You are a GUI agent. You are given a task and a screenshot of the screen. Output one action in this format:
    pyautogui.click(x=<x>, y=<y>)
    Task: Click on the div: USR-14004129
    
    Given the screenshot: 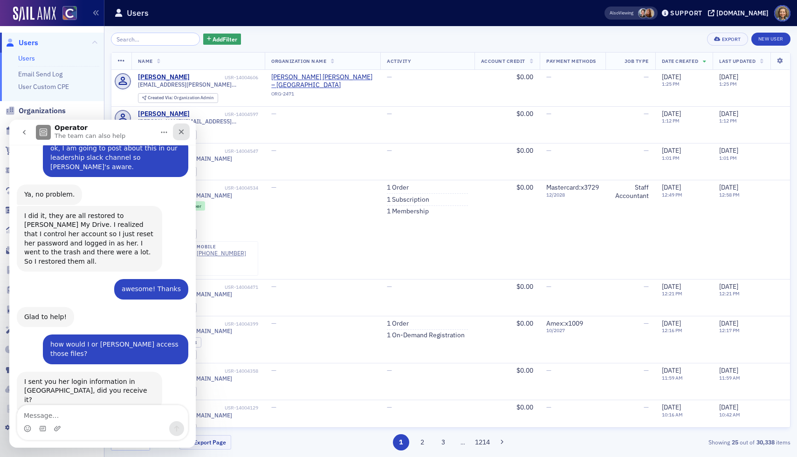 What is the action you would take?
    pyautogui.click(x=213, y=408)
    